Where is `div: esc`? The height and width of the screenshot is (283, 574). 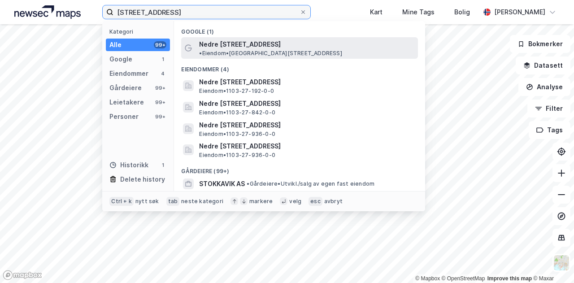 div: esc is located at coordinates (315, 201).